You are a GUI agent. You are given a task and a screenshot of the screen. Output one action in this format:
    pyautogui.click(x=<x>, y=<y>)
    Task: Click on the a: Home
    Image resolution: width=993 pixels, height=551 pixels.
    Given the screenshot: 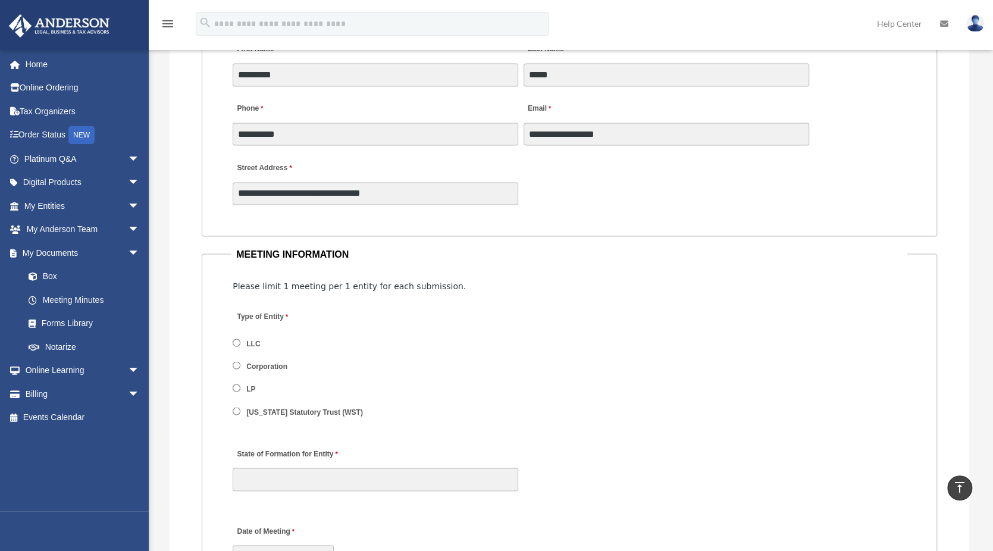 What is the action you would take?
    pyautogui.click(x=83, y=64)
    